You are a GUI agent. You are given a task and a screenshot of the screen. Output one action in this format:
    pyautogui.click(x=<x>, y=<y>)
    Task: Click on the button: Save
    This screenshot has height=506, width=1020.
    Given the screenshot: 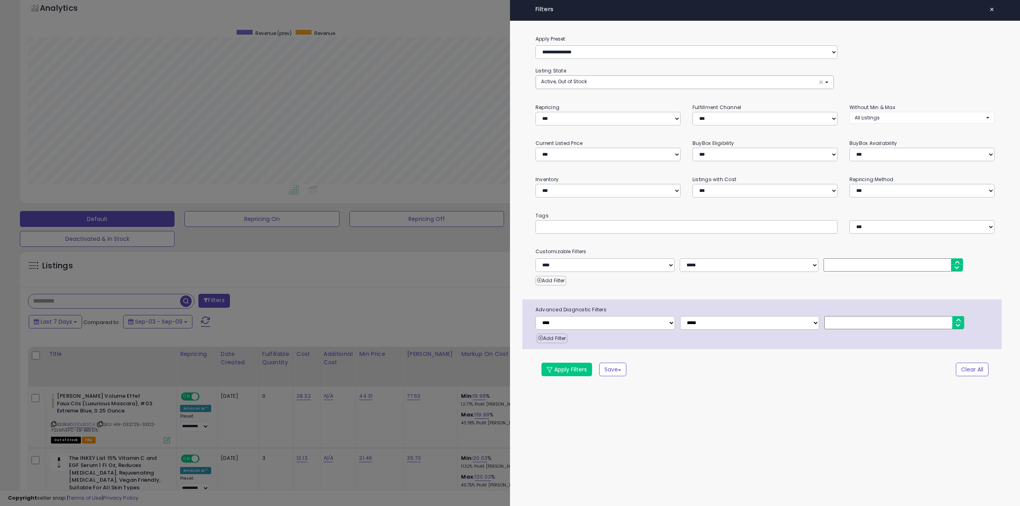 What is the action you would take?
    pyautogui.click(x=613, y=370)
    